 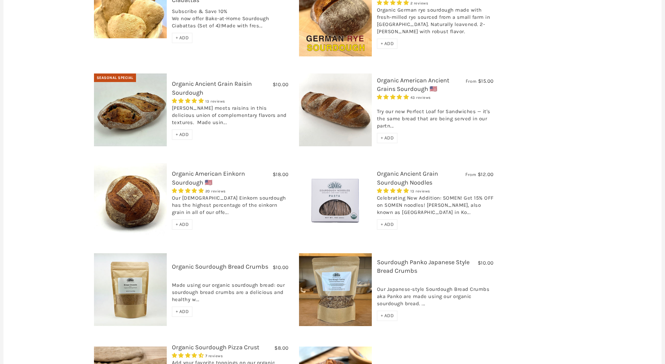 I want to click on span: 4.92 stars, so click(x=189, y=101).